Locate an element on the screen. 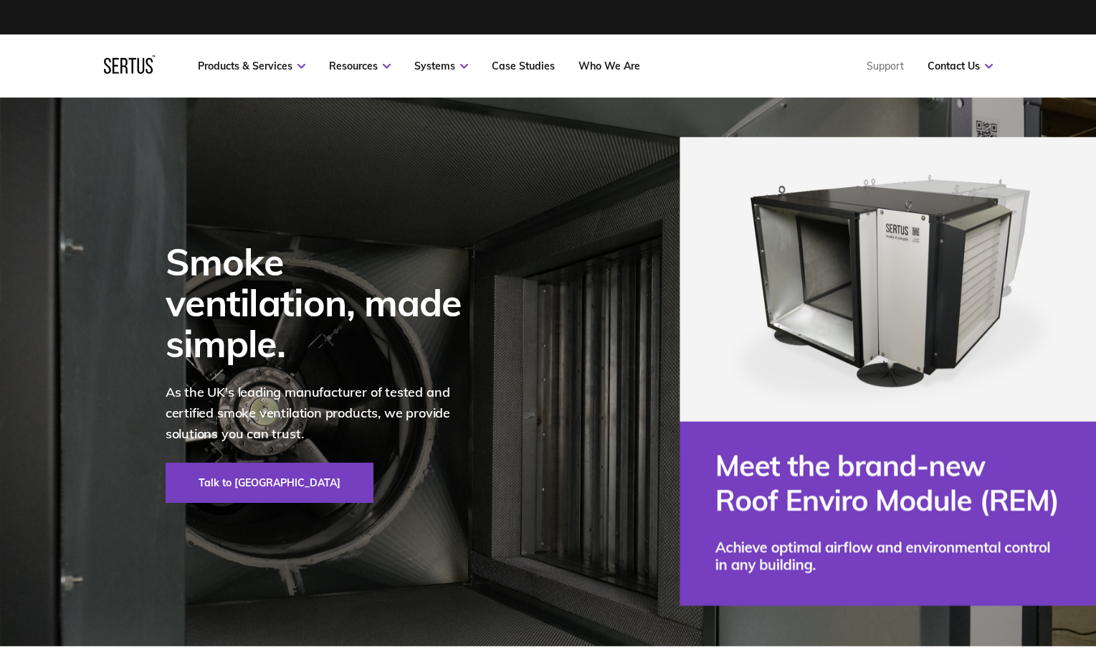  div: Smoke ventilation, made simple. is located at coordinates (323, 303).